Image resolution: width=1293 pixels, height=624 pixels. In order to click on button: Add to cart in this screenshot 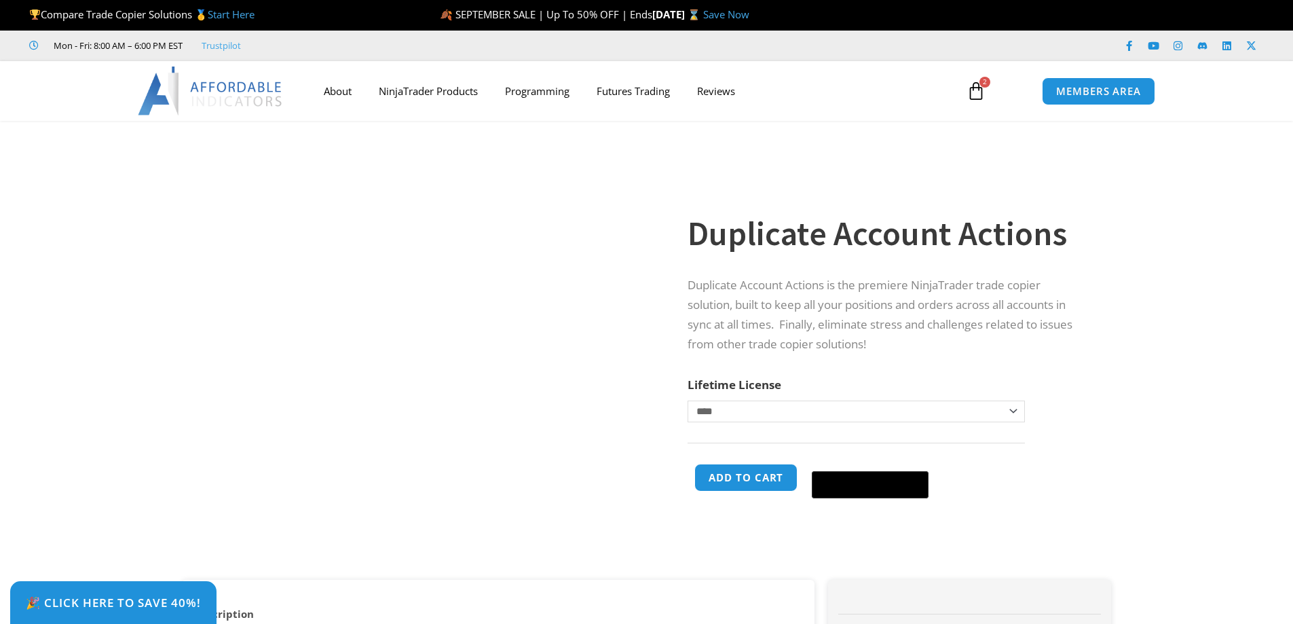, I will do `click(746, 477)`.